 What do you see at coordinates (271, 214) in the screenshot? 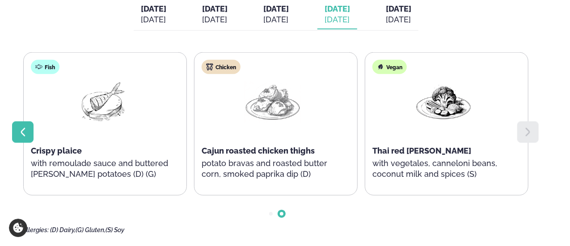
I see `span: Go to slide 1` at bounding box center [271, 214].